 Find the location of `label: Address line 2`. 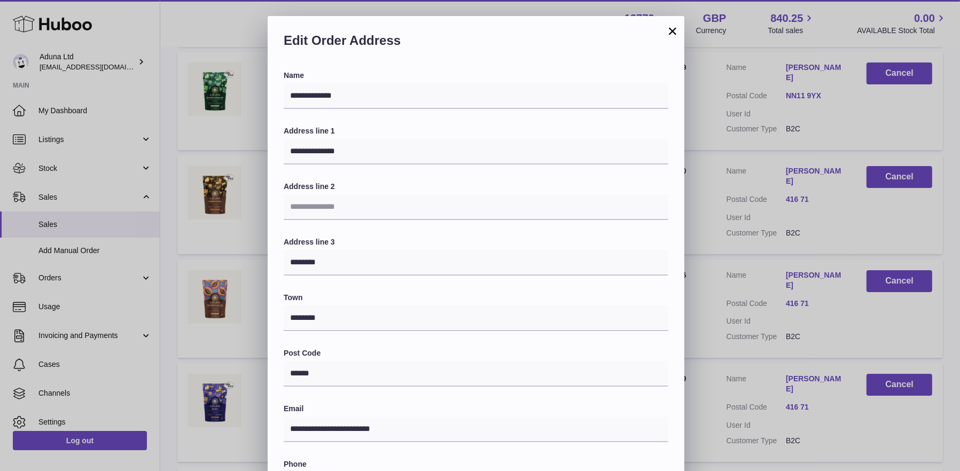

label: Address line 2 is located at coordinates (476, 186).